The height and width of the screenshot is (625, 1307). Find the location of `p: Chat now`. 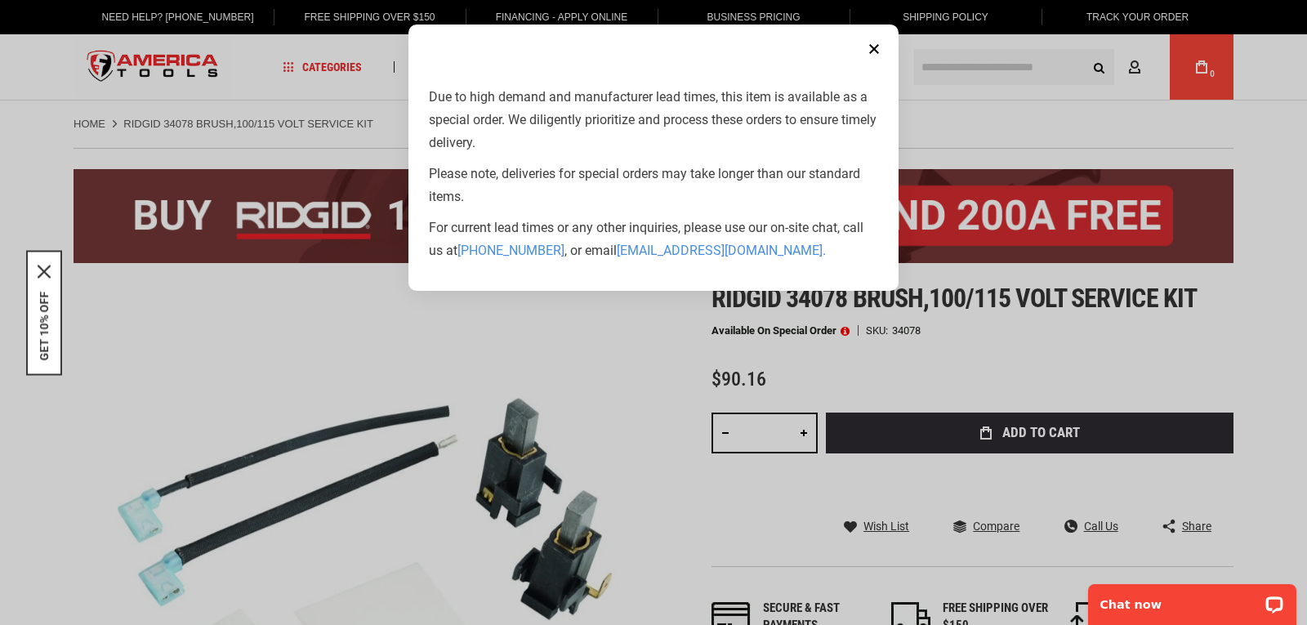

p: Chat now is located at coordinates (104, 31).